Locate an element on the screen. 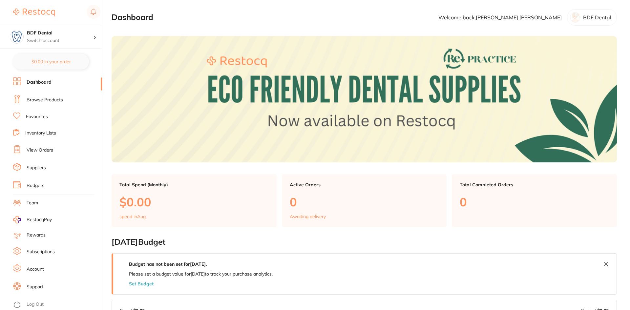 The height and width of the screenshot is (310, 630). button: $0.00 in your order is located at coordinates (51, 62).